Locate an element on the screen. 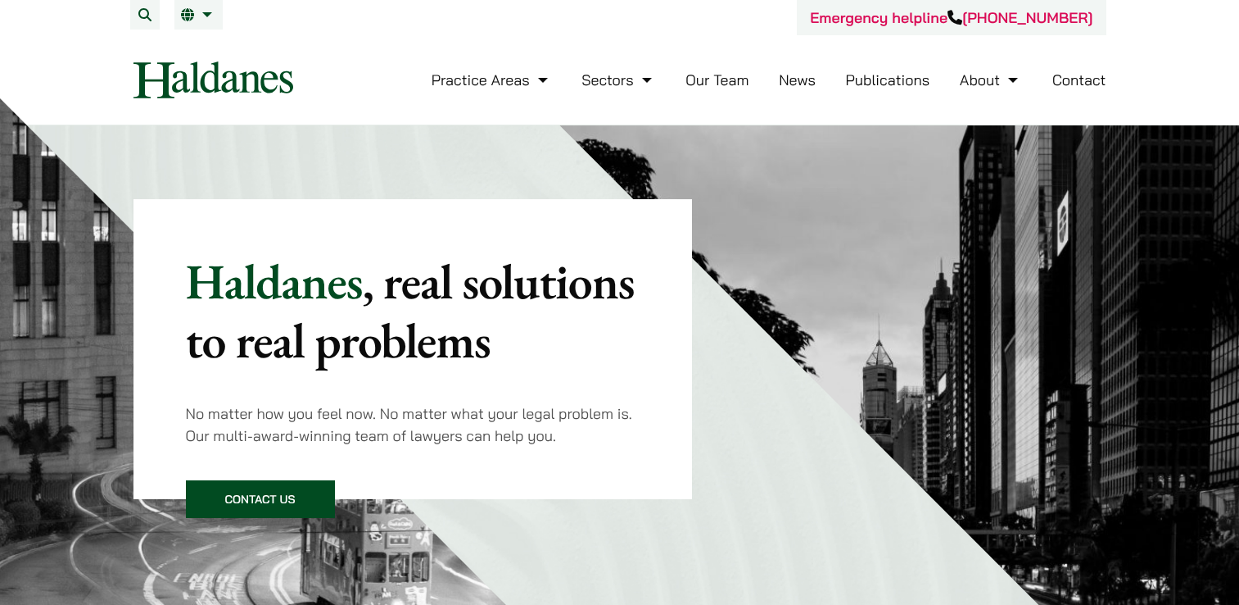 This screenshot has width=1239, height=605. a: Practice Areas is located at coordinates (491, 79).